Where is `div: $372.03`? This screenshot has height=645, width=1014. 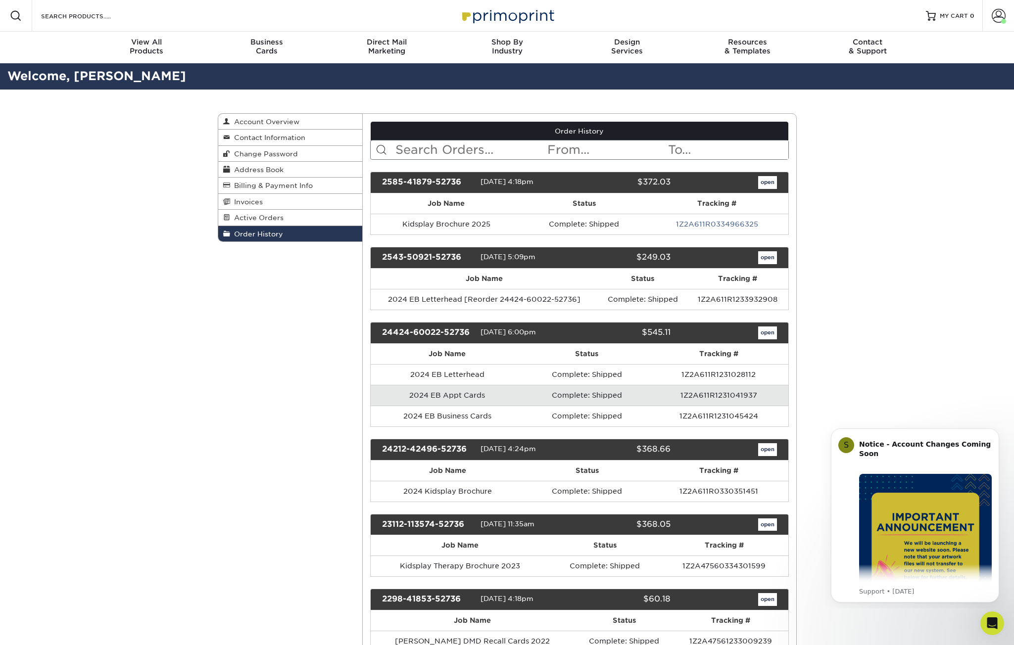 div: $372.03 is located at coordinates (625, 183).